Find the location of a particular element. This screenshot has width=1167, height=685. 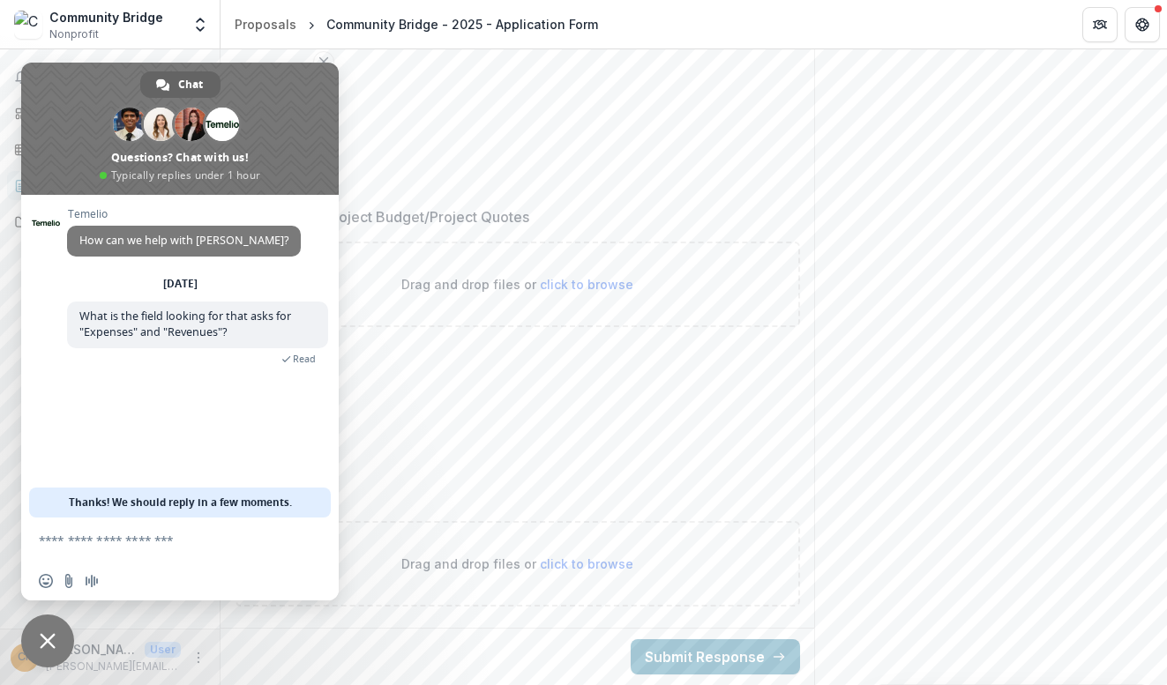

span: Temelio is located at coordinates (183, 214).